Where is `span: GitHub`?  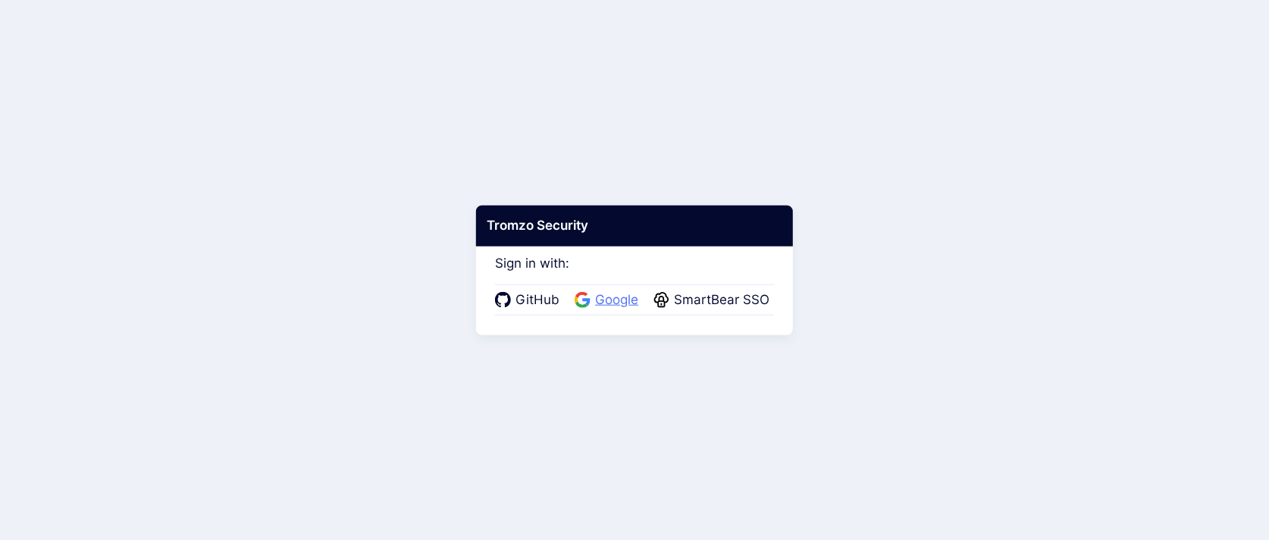 span: GitHub is located at coordinates (538, 300).